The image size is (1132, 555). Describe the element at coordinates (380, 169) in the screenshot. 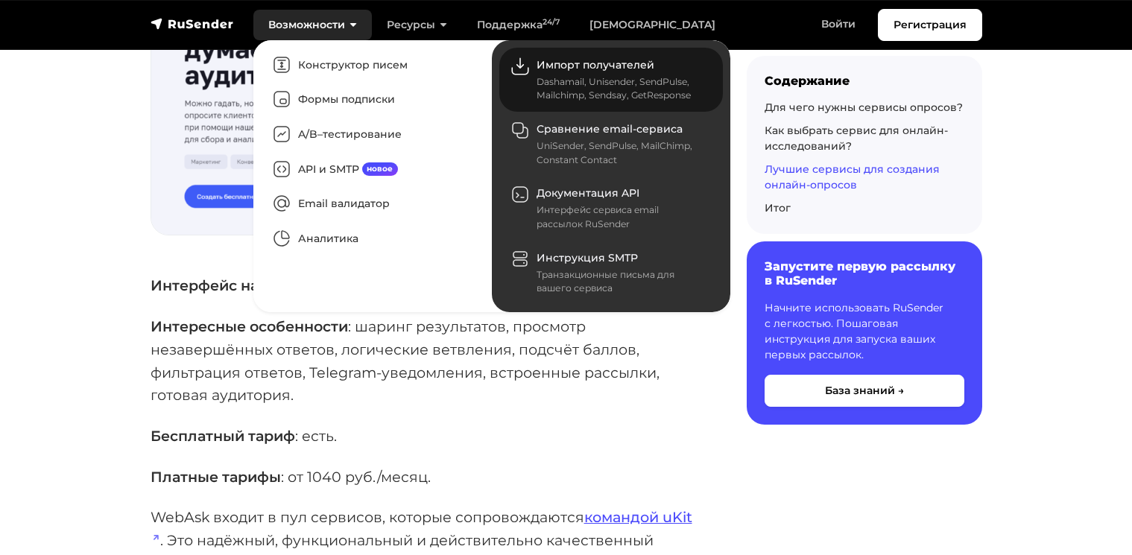

I see `span: новое` at that location.